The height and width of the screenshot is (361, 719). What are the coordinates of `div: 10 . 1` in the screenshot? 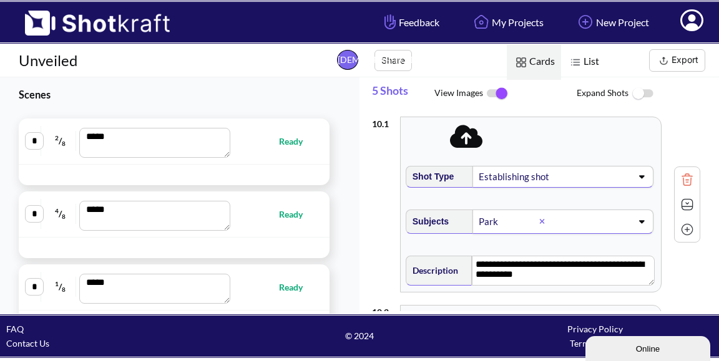 It's located at (383, 120).